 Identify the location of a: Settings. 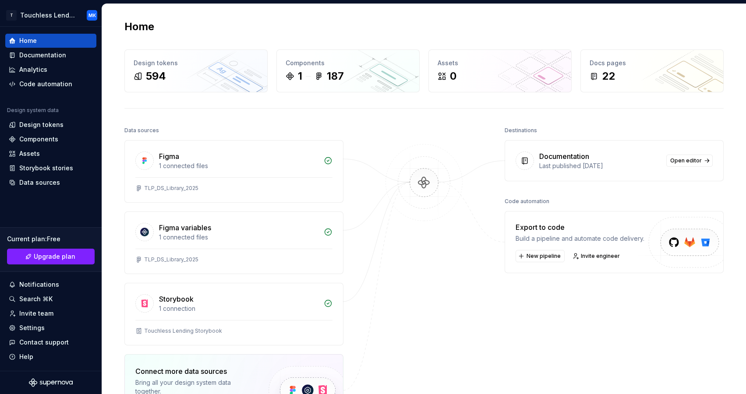
(51, 328).